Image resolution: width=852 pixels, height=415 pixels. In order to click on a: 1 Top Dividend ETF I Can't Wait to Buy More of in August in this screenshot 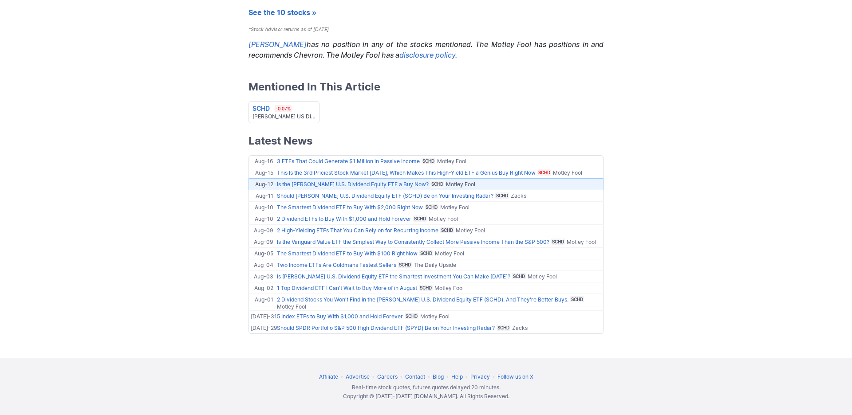, I will do `click(347, 288)`.